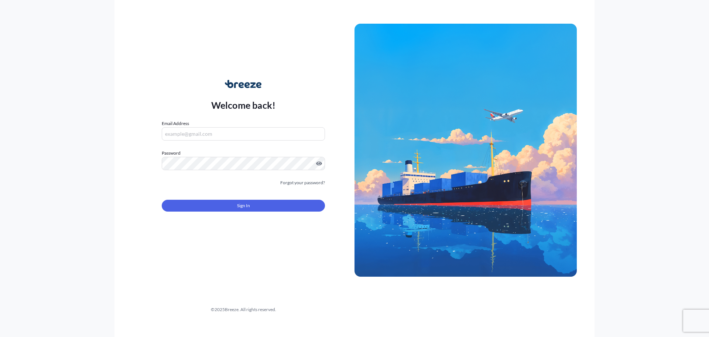 The width and height of the screenshot is (709, 337). What do you see at coordinates (243, 134) in the screenshot?
I see `input: example@gmail.com` at bounding box center [243, 134].